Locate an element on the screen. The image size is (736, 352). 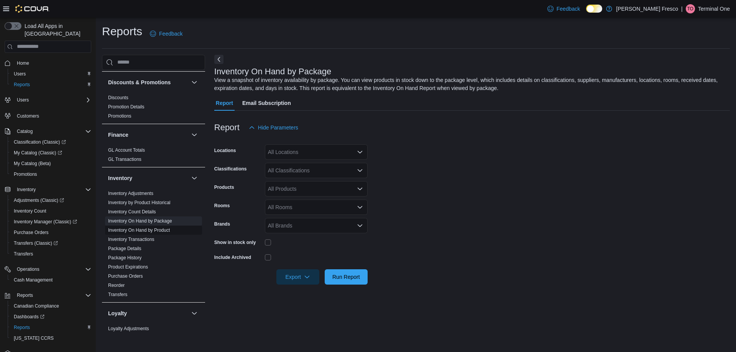
span: GL Transactions is located at coordinates (125, 159).